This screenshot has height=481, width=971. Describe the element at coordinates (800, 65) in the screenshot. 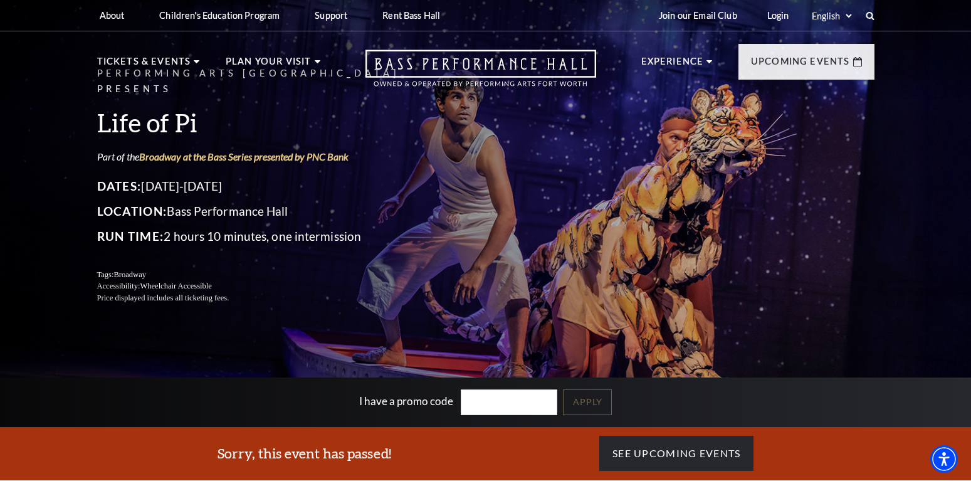

I see `p: Upcoming Events` at that location.